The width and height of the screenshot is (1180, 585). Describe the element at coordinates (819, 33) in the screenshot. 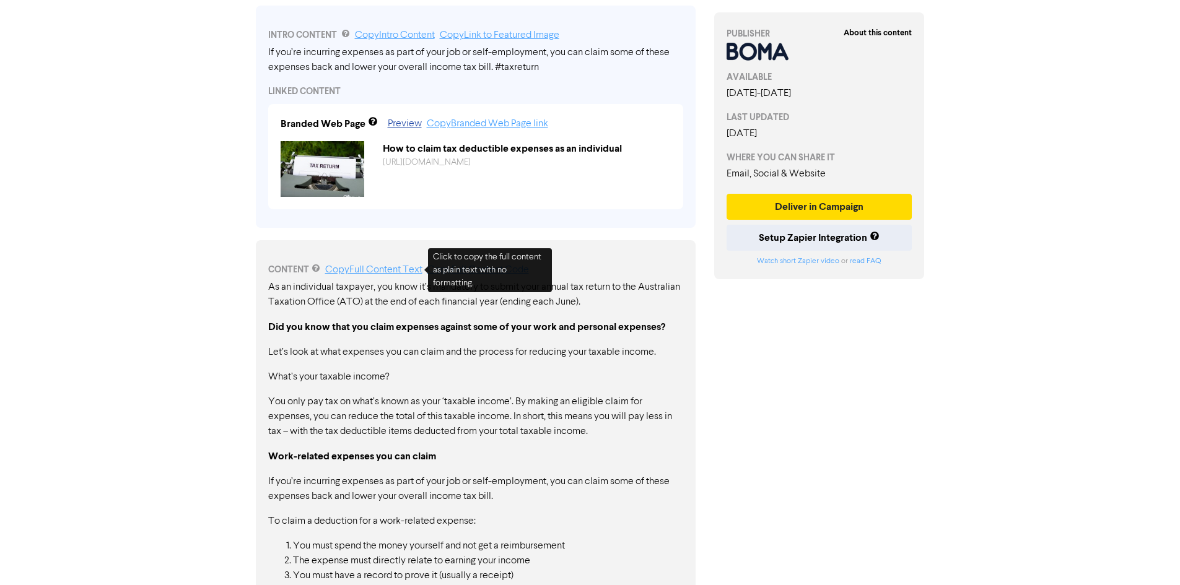

I see `div: PUBLISHER` at that location.